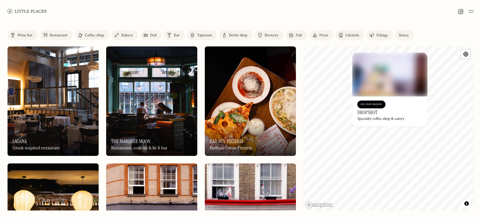  I want to click on div: Pub, so click(299, 35).